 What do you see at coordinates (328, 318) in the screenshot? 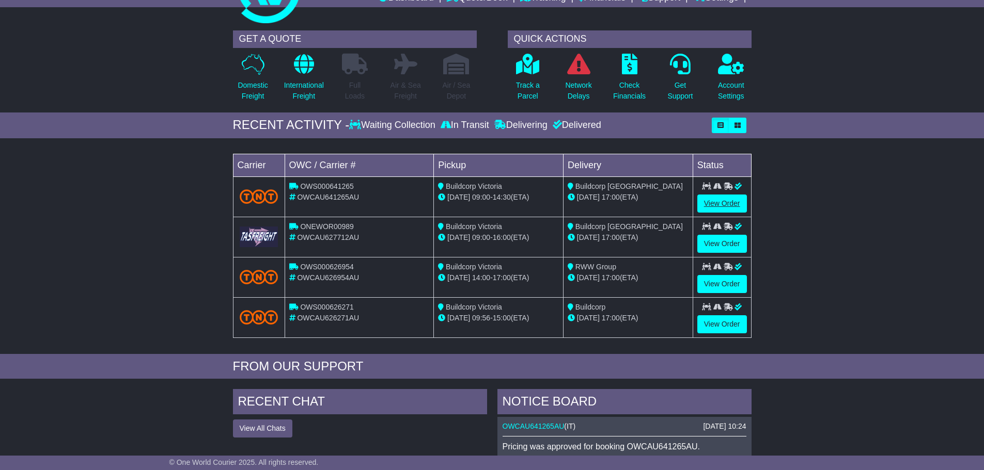
I see `span: OWCAU626271AU` at bounding box center [328, 318].